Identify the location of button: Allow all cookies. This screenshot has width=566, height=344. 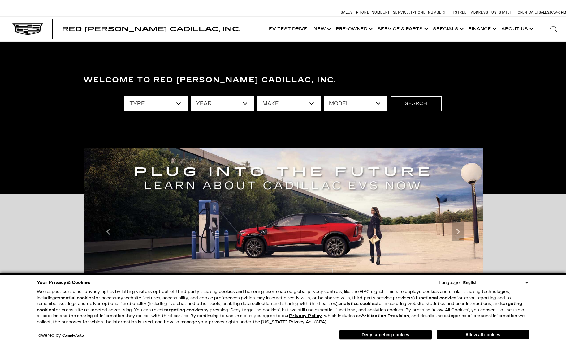
(483, 335).